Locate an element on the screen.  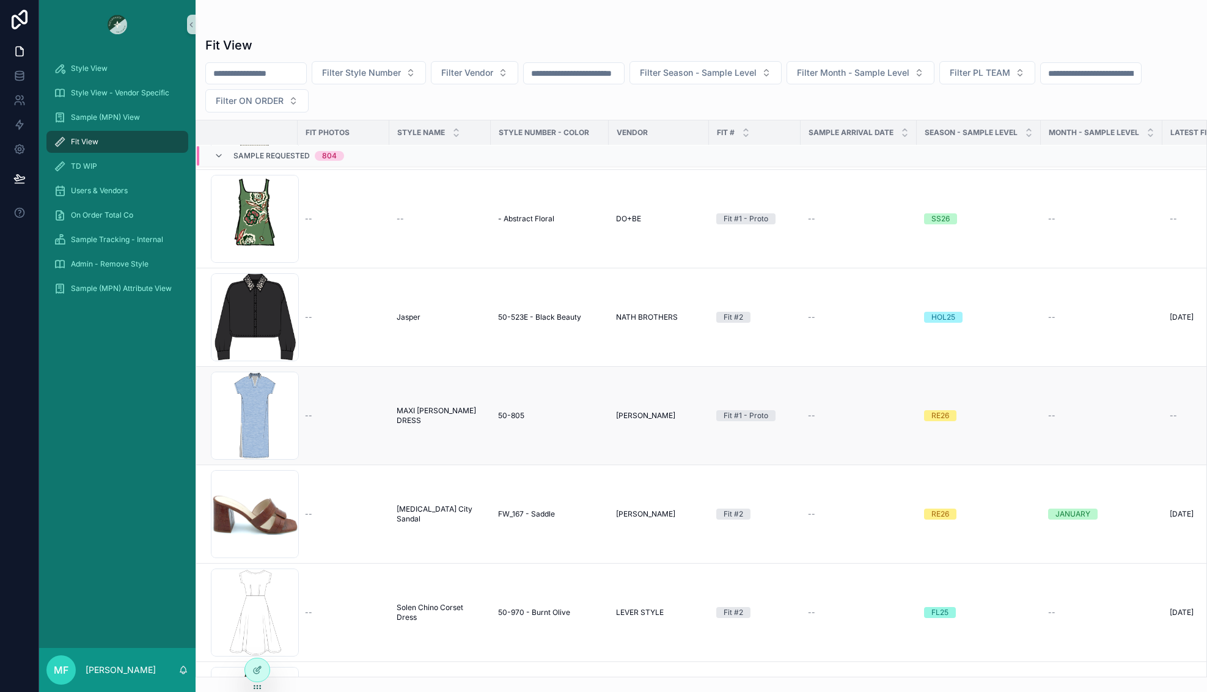
a: 50-523E - Black Beauty is located at coordinates (549, 317).